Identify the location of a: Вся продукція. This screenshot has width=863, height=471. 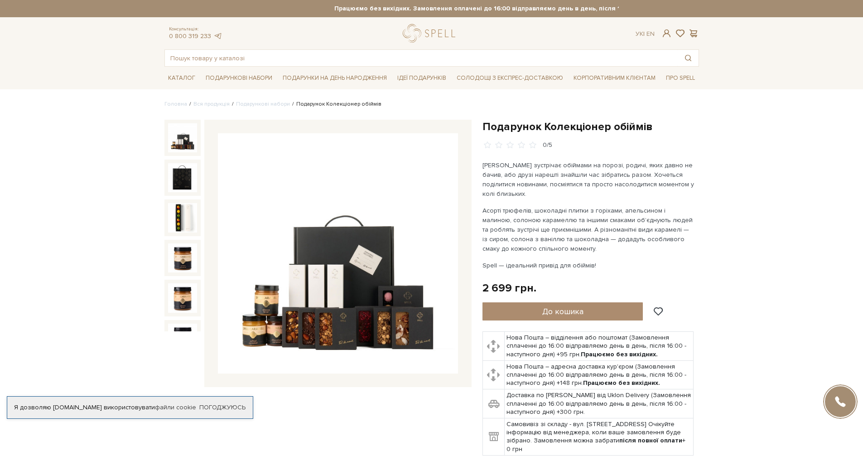
(212, 104).